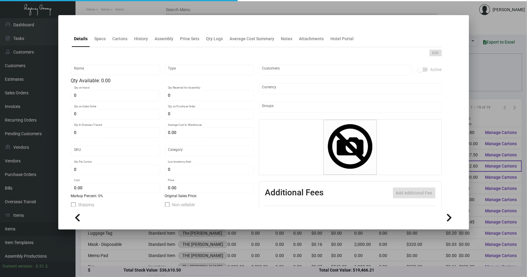  What do you see at coordinates (294, 193) in the screenshot?
I see `h2: Additional Fees` at bounding box center [294, 193].